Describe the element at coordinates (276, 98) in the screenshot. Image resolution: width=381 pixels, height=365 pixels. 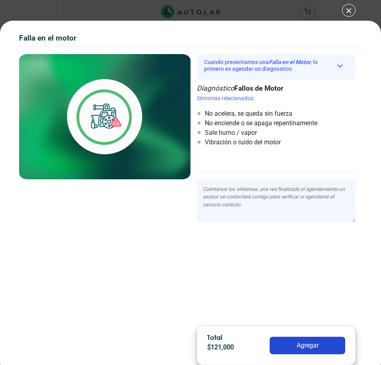
I see `p: Síntomas relacionados:` at that location.